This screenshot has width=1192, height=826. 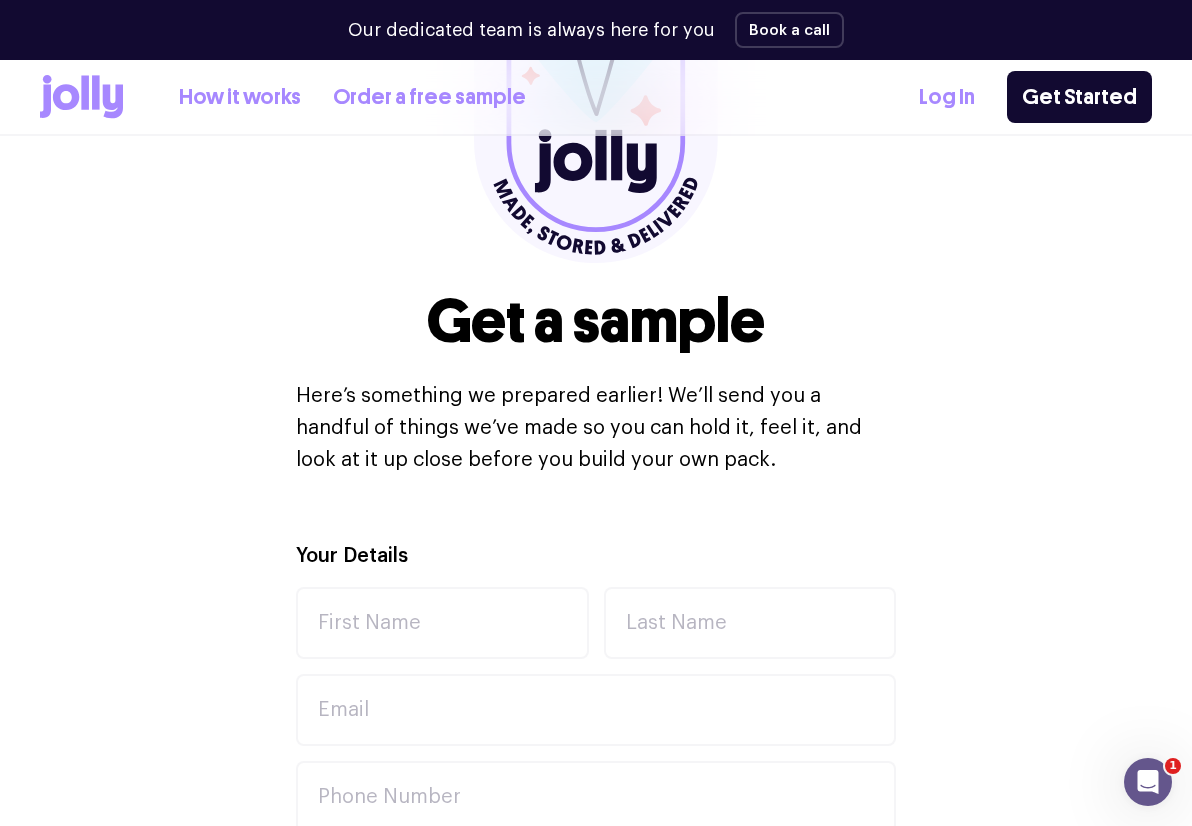 What do you see at coordinates (596, 322) in the screenshot?
I see `h1: Get a sample` at bounding box center [596, 322].